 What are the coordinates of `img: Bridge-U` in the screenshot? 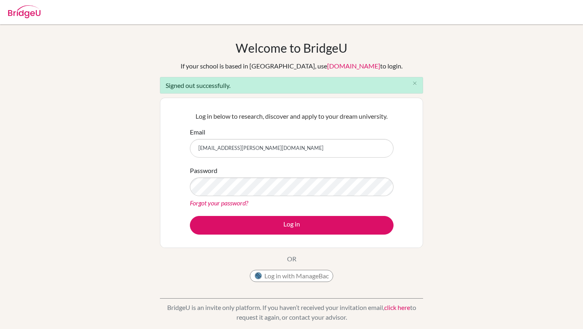 It's located at (24, 12).